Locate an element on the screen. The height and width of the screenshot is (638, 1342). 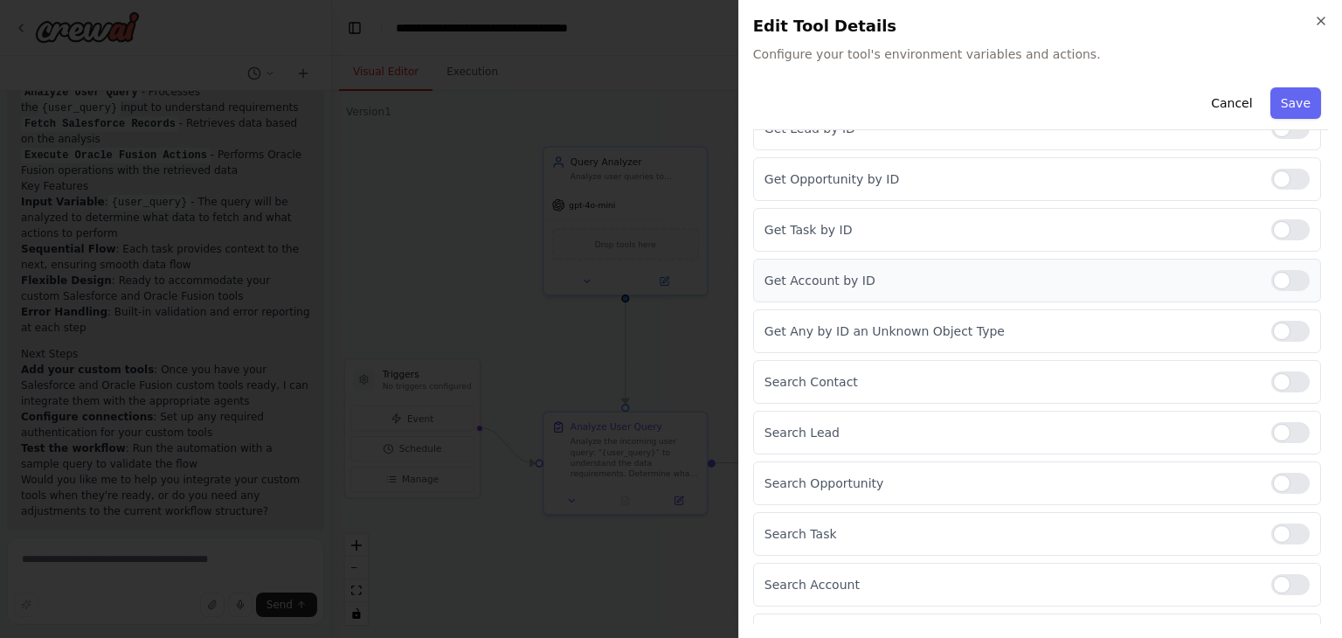
p: Search Contact is located at coordinates (1011, 382).